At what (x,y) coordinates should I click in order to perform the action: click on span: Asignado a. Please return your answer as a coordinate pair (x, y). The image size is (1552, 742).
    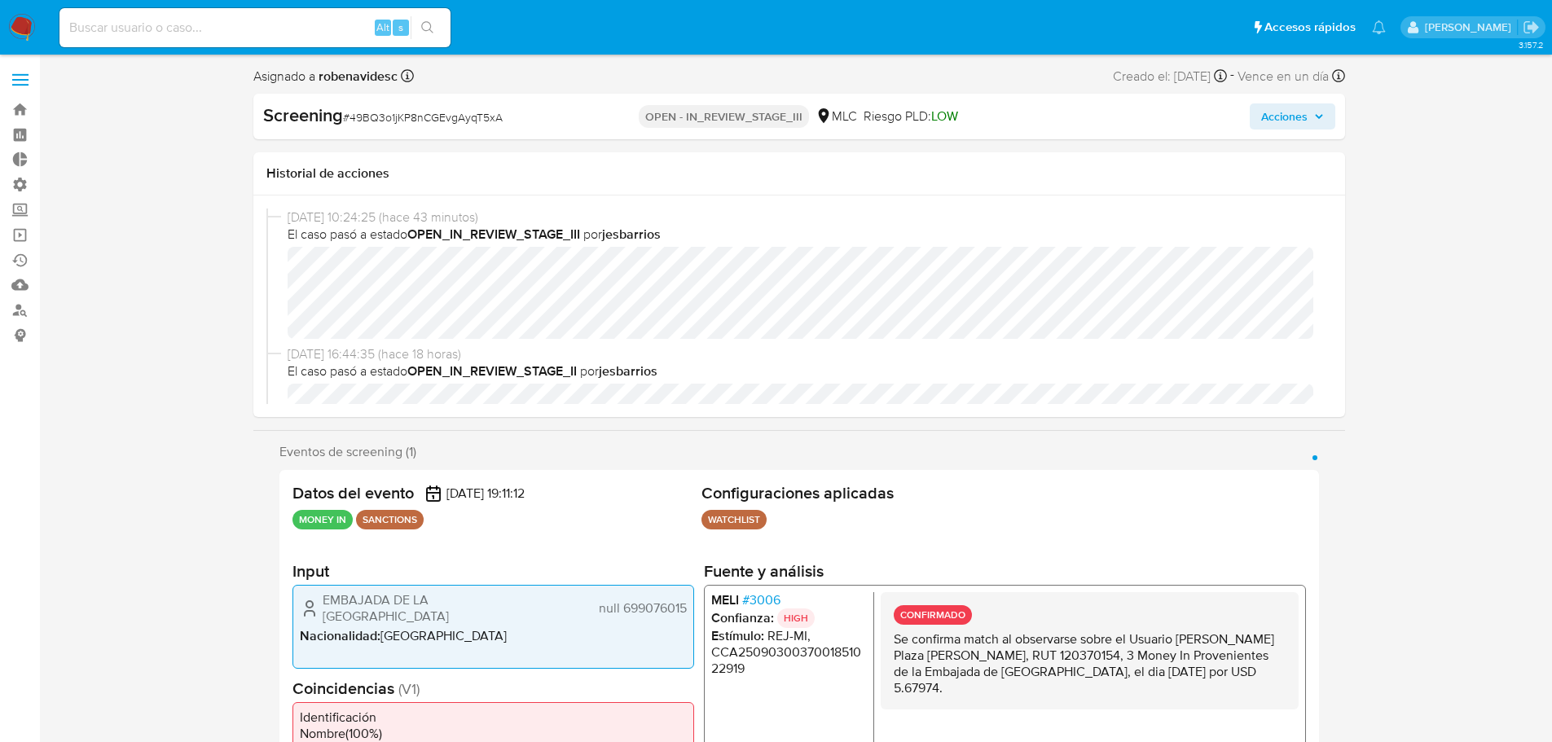
    Looking at the image, I should click on (325, 77).